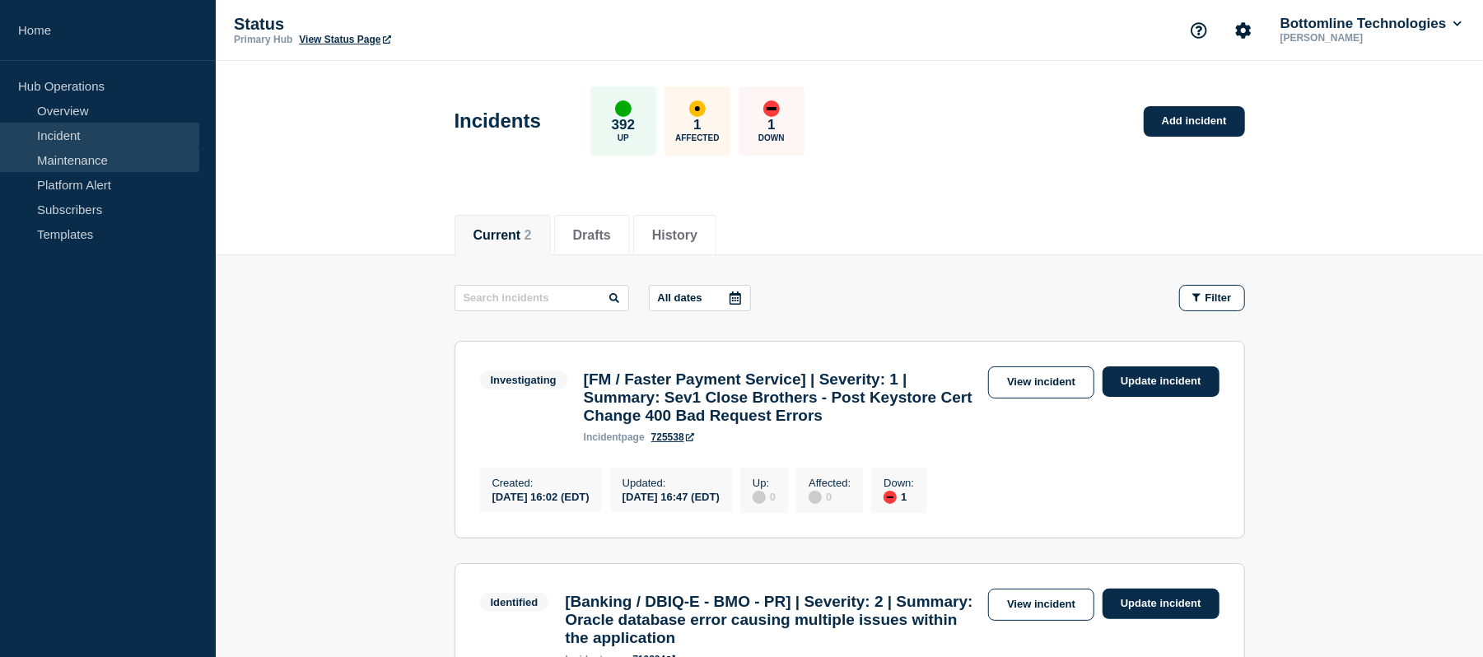  Describe the element at coordinates (673, 437) in the screenshot. I see `a: 725538` at that location.